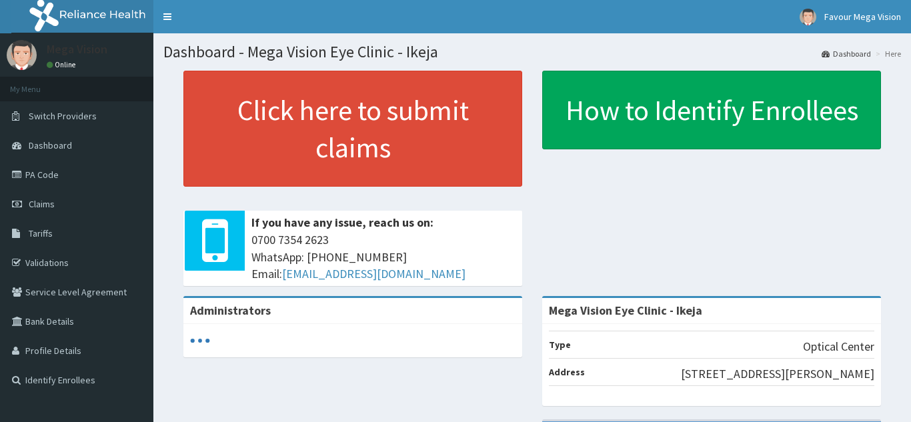  Describe the element at coordinates (63, 116) in the screenshot. I see `span: Switch Providers` at that location.